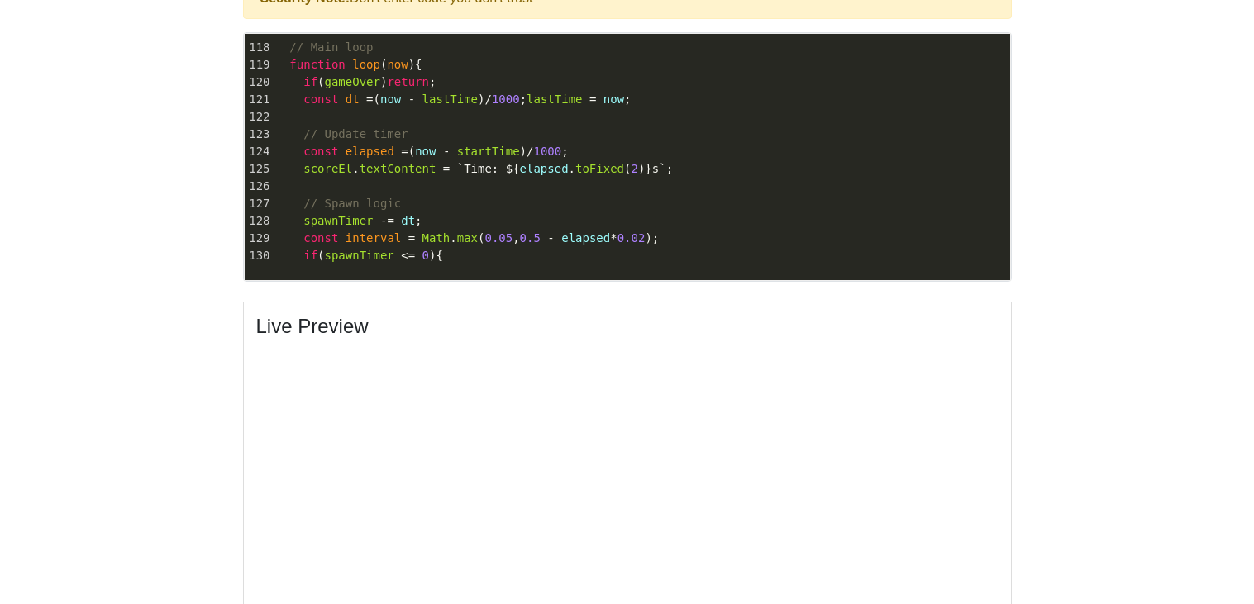 Image resolution: width=1254 pixels, height=604 pixels. I want to click on div: 130, so click(259, 255).